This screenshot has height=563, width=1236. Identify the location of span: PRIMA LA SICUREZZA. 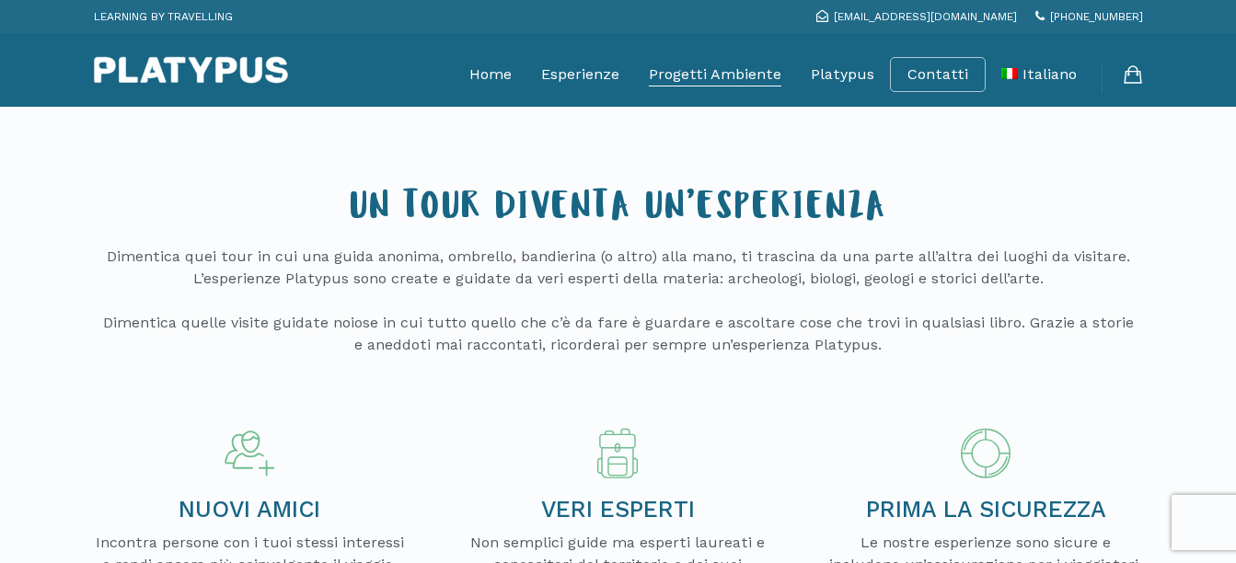
(986, 509).